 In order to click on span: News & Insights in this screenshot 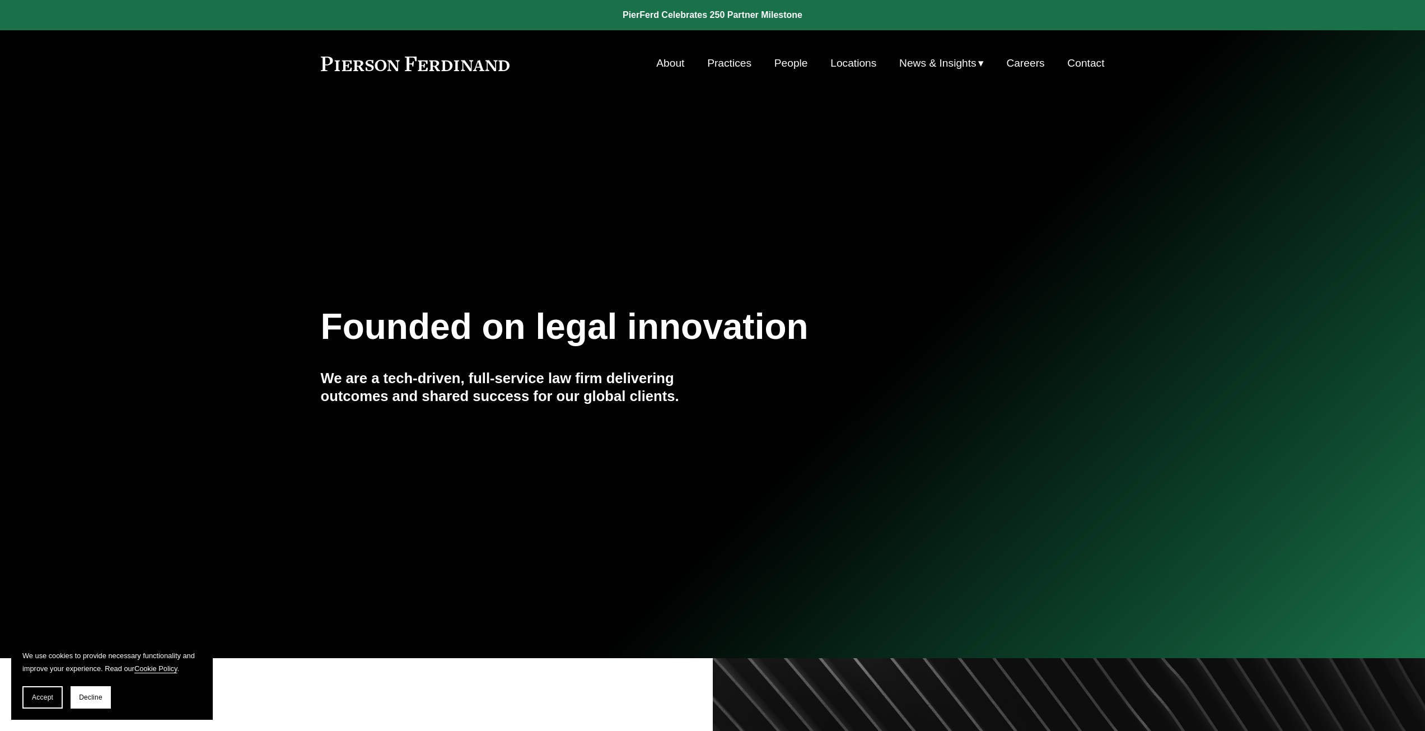, I will do `click(938, 63)`.